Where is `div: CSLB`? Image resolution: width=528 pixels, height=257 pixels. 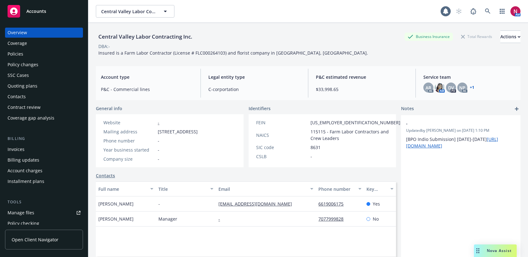
div: CSLB is located at coordinates (282, 156).